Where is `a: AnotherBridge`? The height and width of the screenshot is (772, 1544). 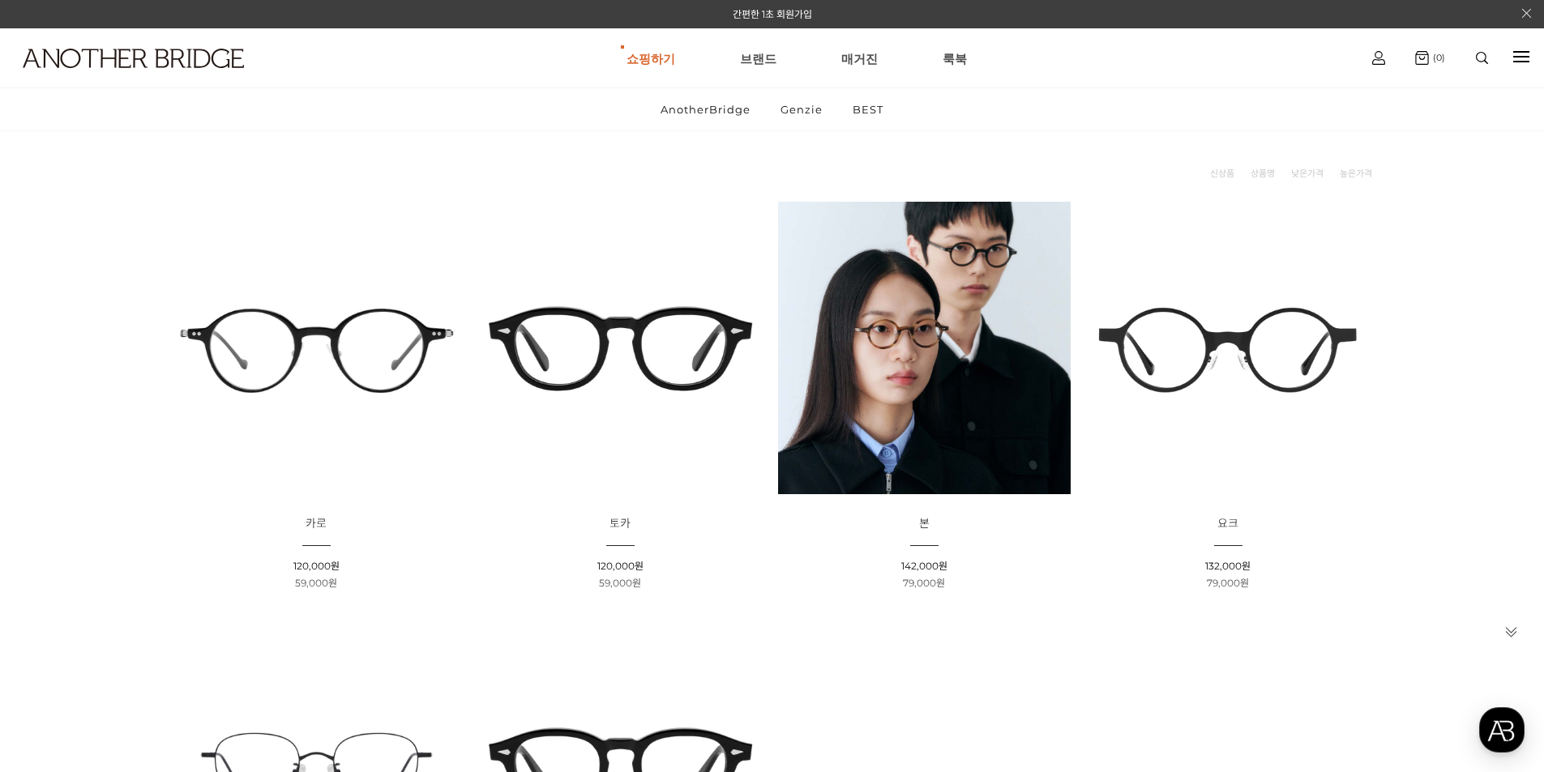
a: AnotherBridge is located at coordinates (705, 109).